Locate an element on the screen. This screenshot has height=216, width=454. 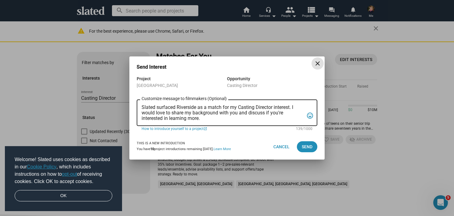
div: cookieconsent is located at coordinates (63, 179).